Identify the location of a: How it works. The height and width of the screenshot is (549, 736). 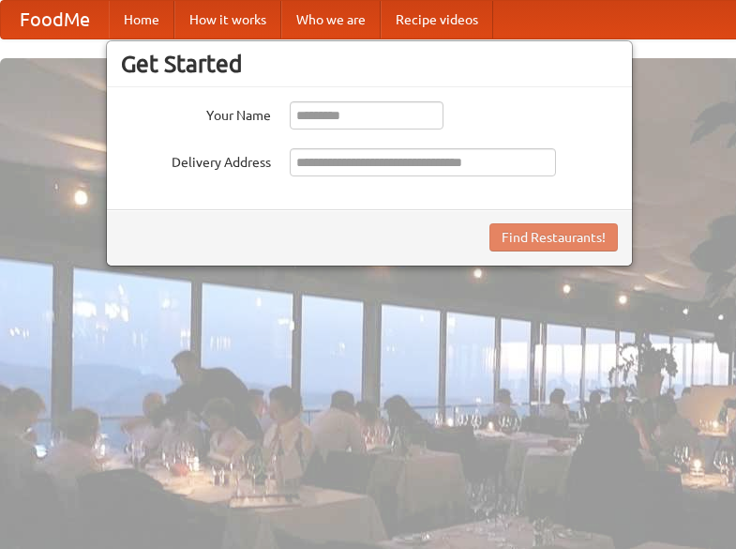
(228, 20).